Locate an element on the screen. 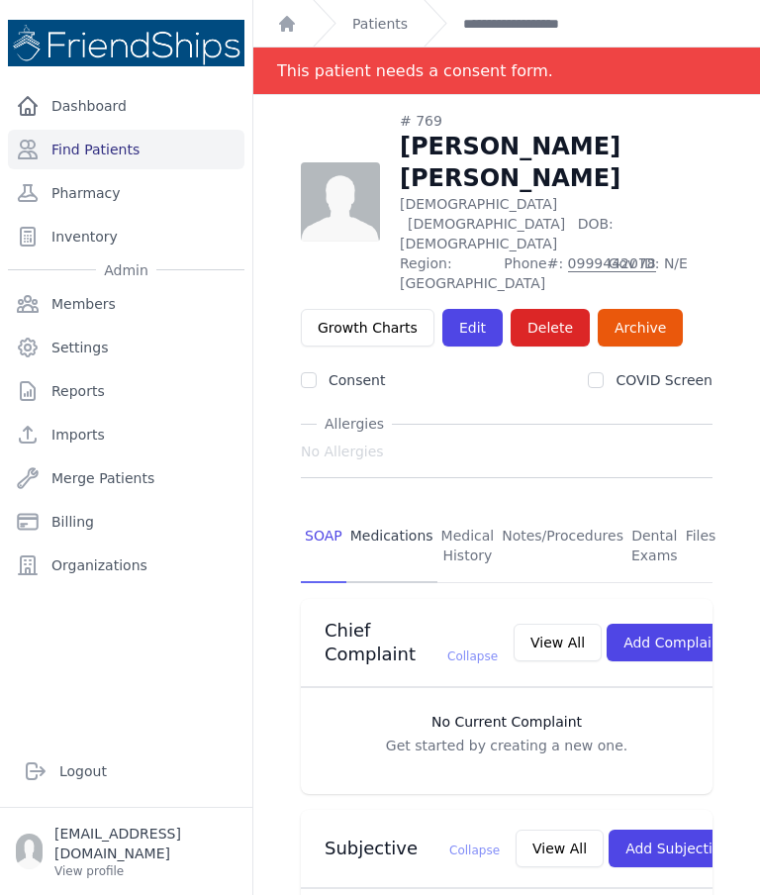 This screenshot has height=895, width=760. a: Growth Charts is located at coordinates (367, 328).